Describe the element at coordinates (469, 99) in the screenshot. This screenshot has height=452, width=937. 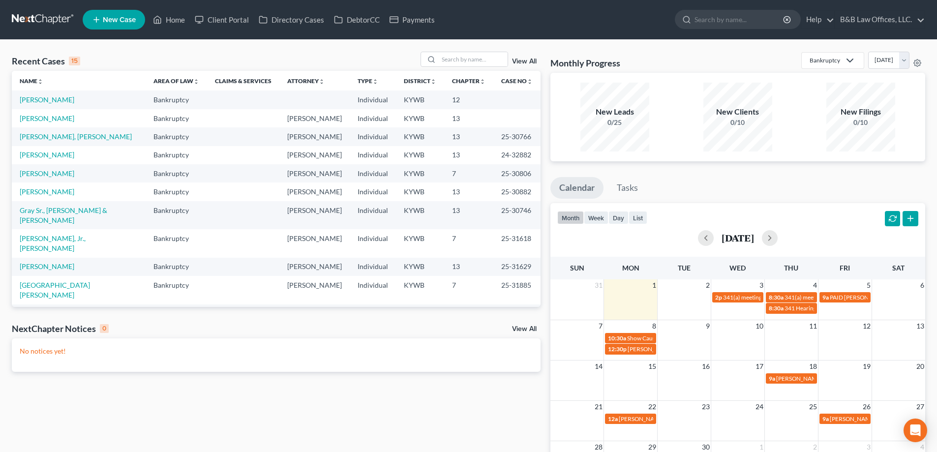
I see `td: 12` at that location.